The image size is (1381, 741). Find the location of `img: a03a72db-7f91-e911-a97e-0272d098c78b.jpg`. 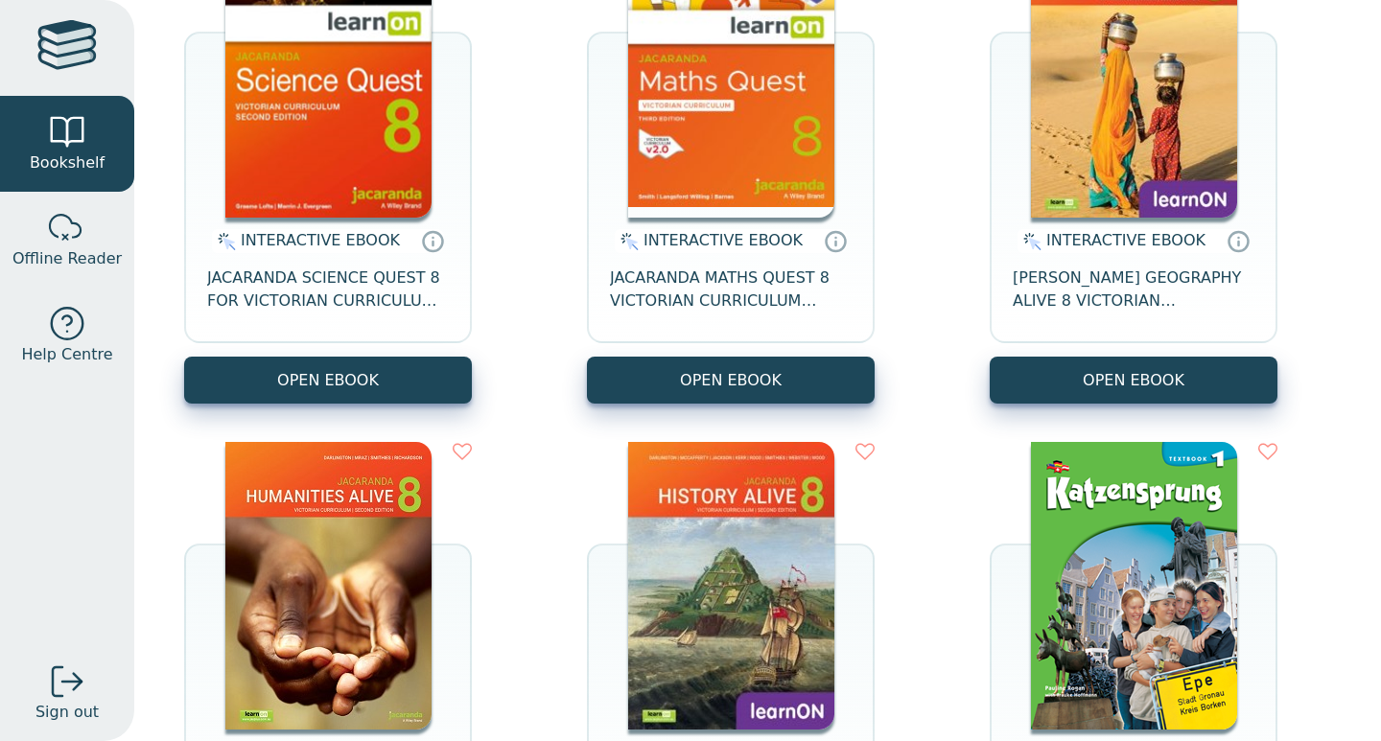

img: a03a72db-7f91-e911-a97e-0272d098c78b.jpg is located at coordinates (731, 586).